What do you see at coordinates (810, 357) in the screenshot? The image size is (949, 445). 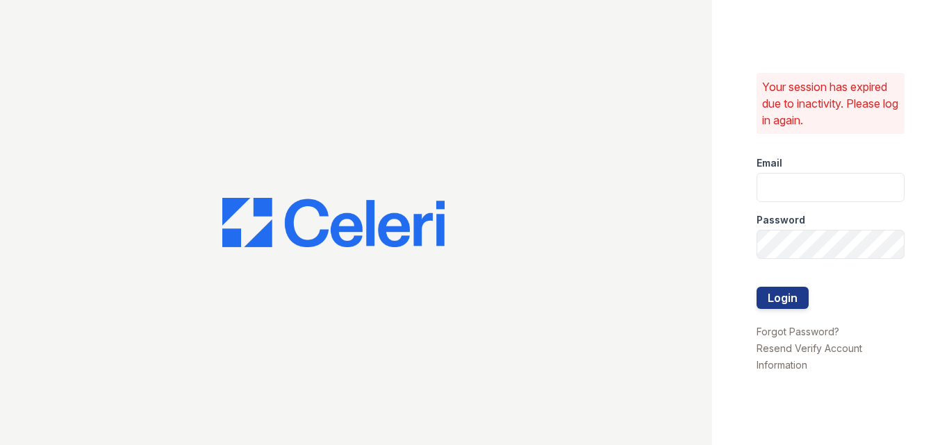 I see `a: Resend Verify Account Information` at bounding box center [810, 357].